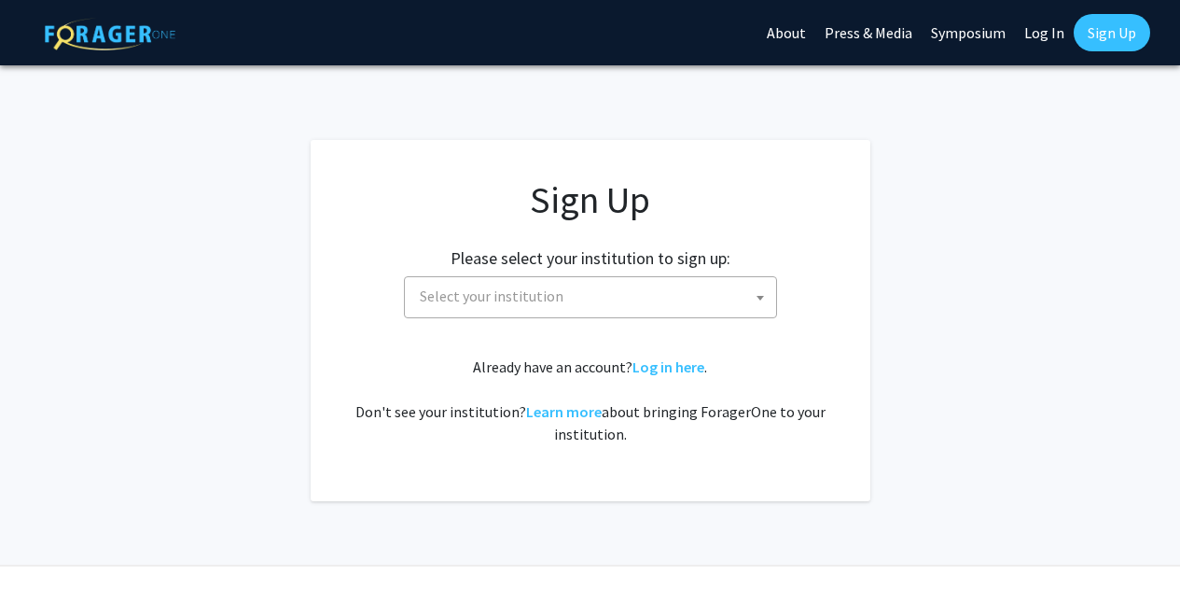 The image size is (1180, 589). I want to click on h1: Sign Up, so click(590, 200).